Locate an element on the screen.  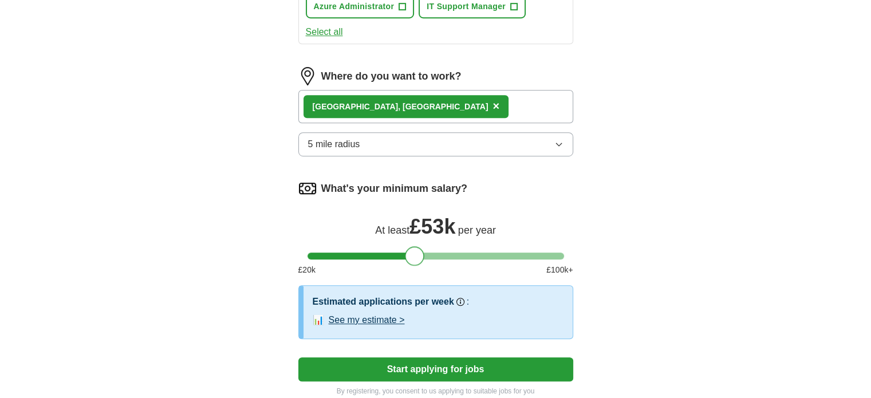
span: £ 53k is located at coordinates (432, 226).